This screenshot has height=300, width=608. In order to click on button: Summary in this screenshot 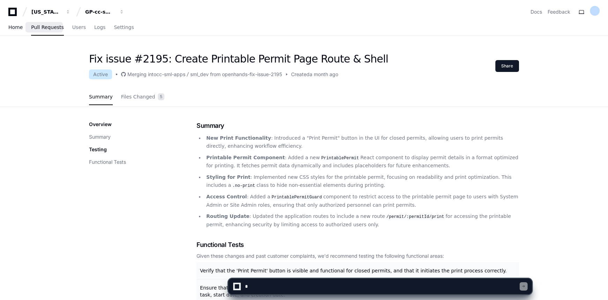, I will do `click(100, 137)`.